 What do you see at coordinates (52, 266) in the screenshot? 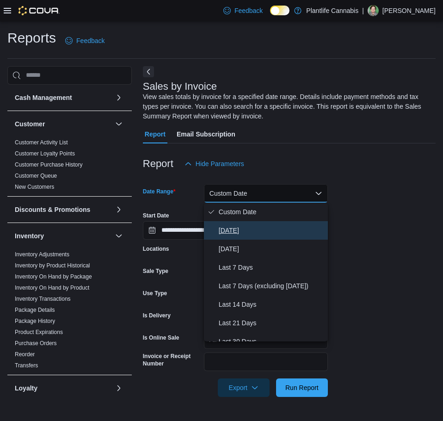
I see `a: Inventory by Product Historical` at bounding box center [52, 266].